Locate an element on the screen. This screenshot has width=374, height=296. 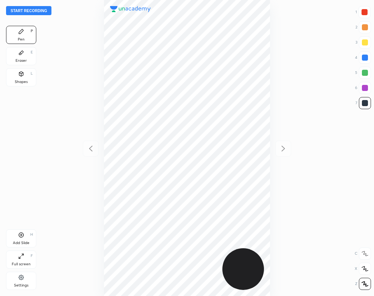
div: X is located at coordinates (363, 268).